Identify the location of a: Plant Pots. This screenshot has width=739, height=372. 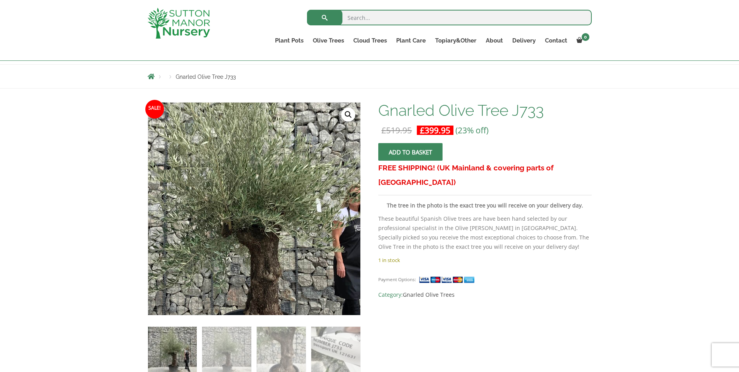
(289, 41).